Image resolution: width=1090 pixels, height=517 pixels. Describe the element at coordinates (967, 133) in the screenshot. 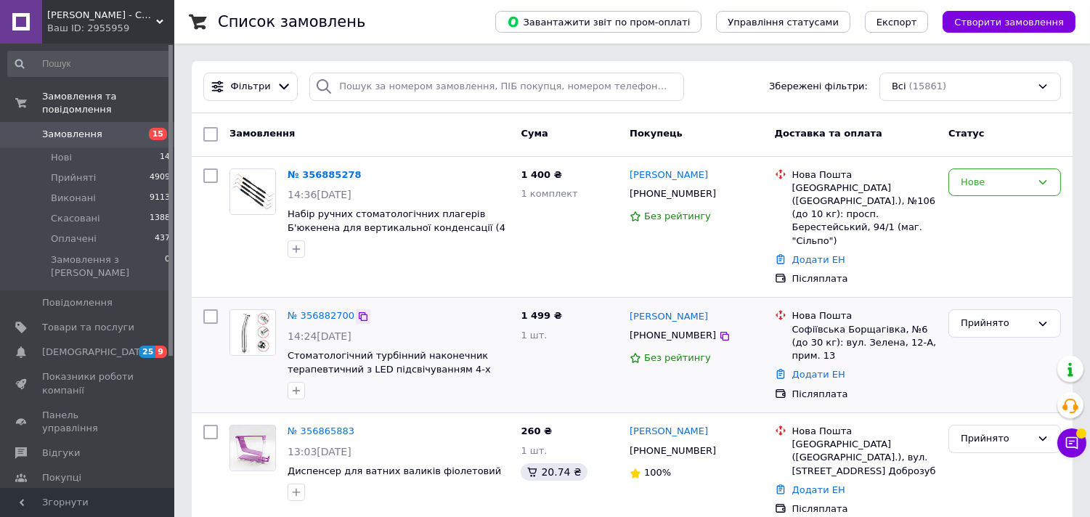

I see `span: Статус` at that location.